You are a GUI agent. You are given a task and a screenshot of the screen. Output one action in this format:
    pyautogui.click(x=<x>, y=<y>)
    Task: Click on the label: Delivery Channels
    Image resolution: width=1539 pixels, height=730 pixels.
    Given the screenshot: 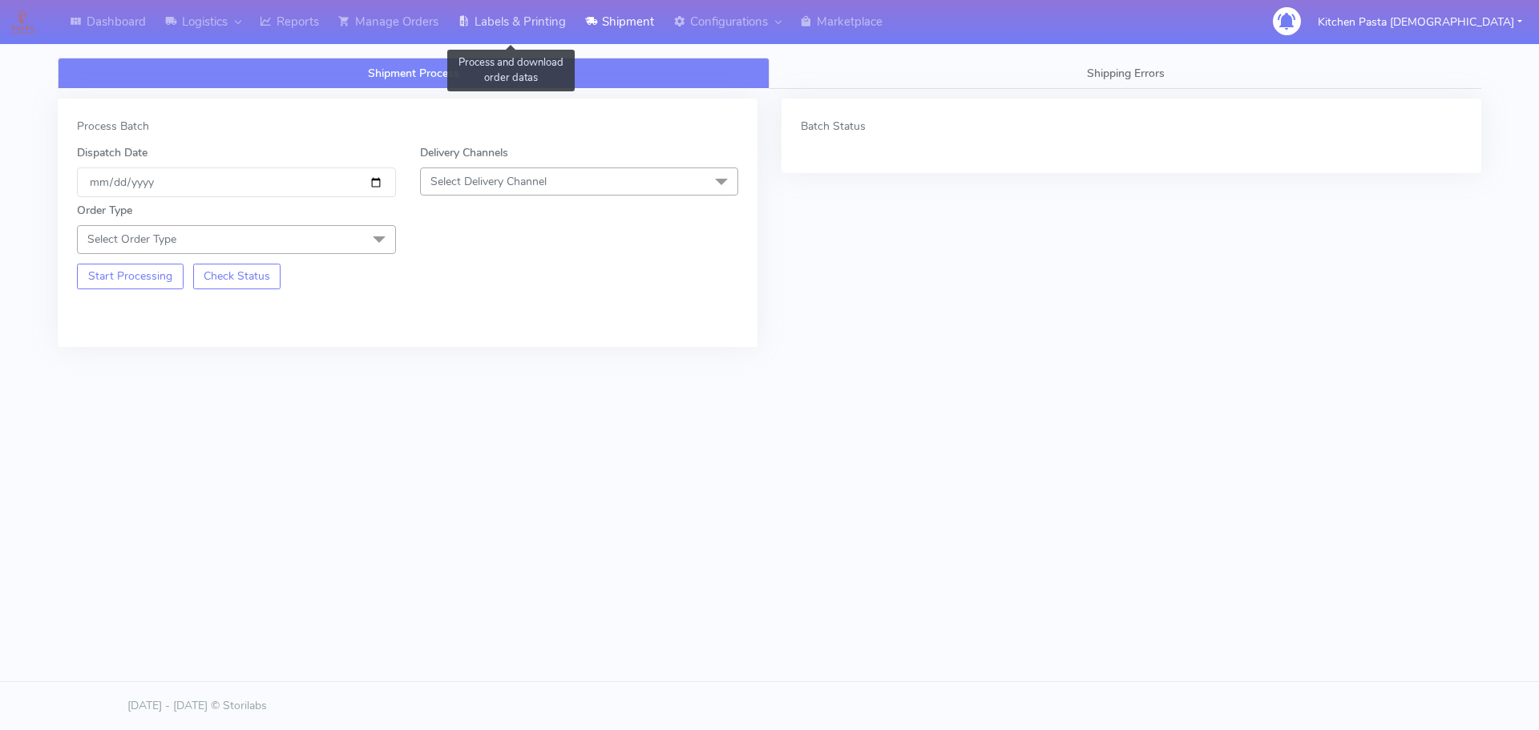 What is the action you would take?
    pyautogui.click(x=464, y=152)
    